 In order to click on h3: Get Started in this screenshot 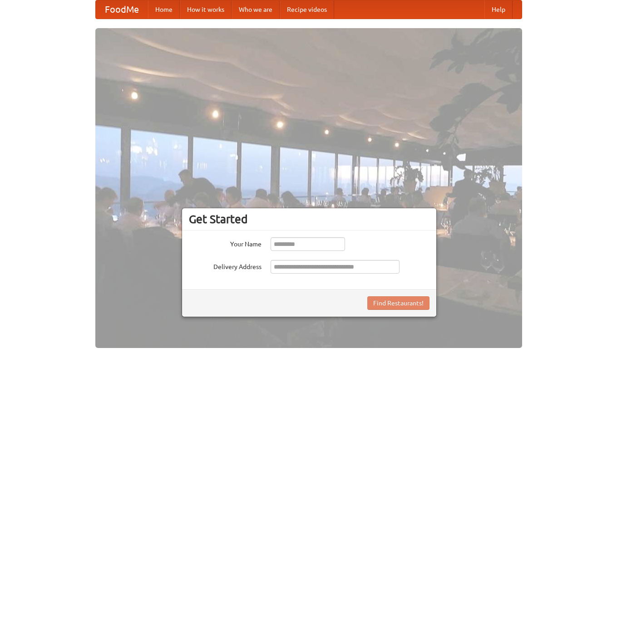, I will do `click(309, 219)`.